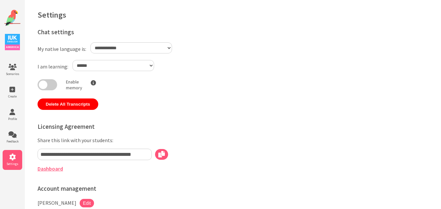 Image resolution: width=441 pixels, height=209 pixels. What do you see at coordinates (155, 32) in the screenshot?
I see `h3: Chat settings` at bounding box center [155, 32].